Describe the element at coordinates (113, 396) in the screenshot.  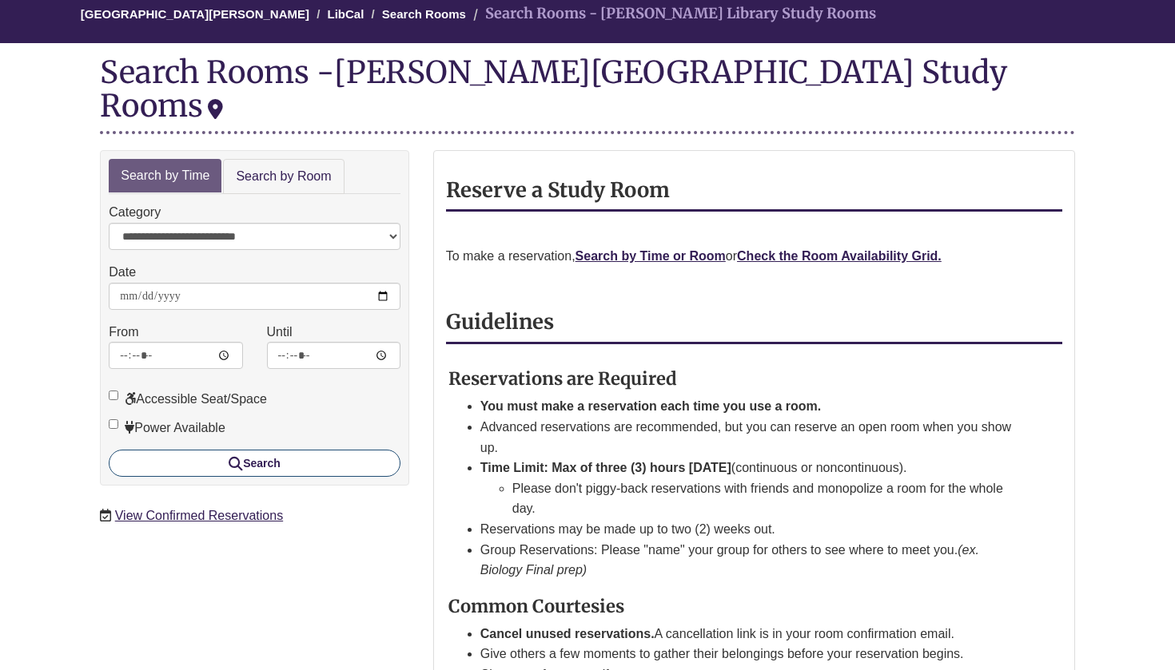
I see `input: Accessible Seat/Space` at that location.